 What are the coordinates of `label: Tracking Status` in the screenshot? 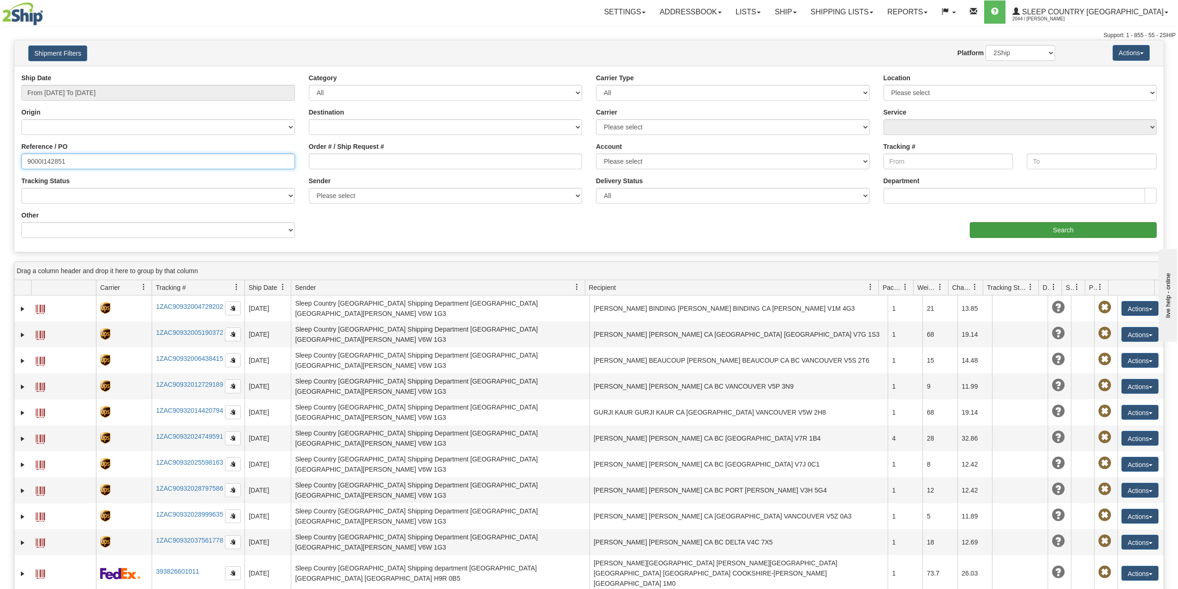 It's located at (45, 181).